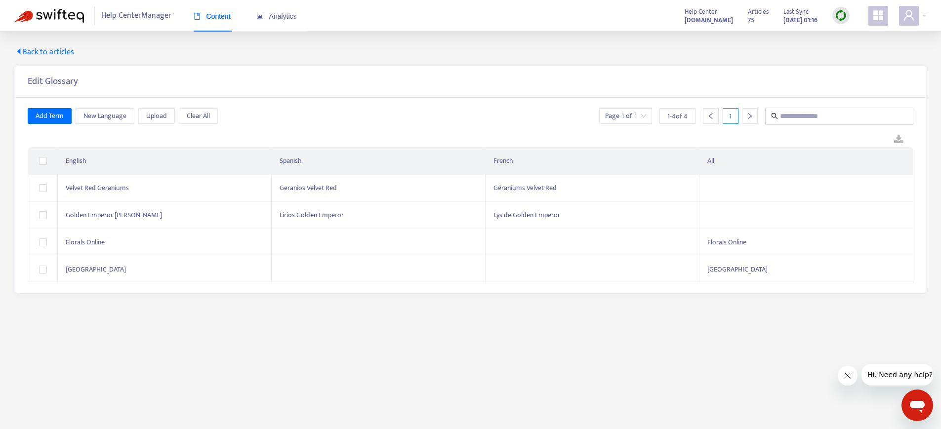  What do you see at coordinates (165, 161) in the screenshot?
I see `th: English` at bounding box center [165, 161].